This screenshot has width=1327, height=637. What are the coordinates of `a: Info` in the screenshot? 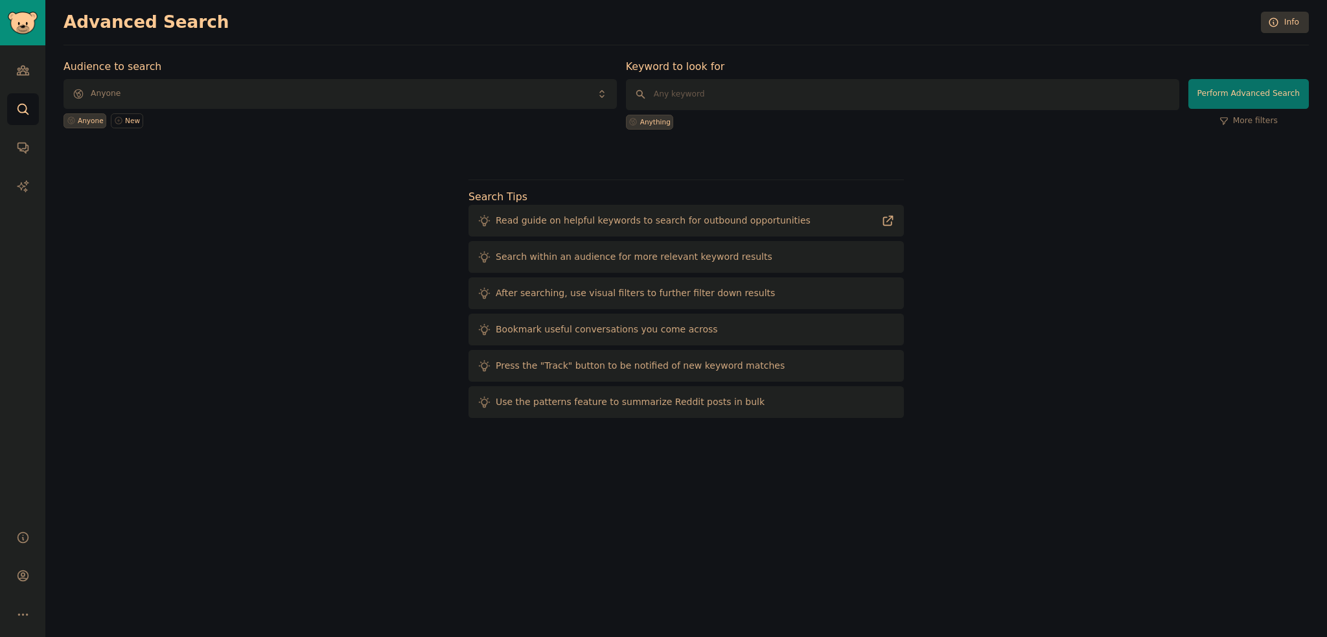 It's located at (1285, 23).